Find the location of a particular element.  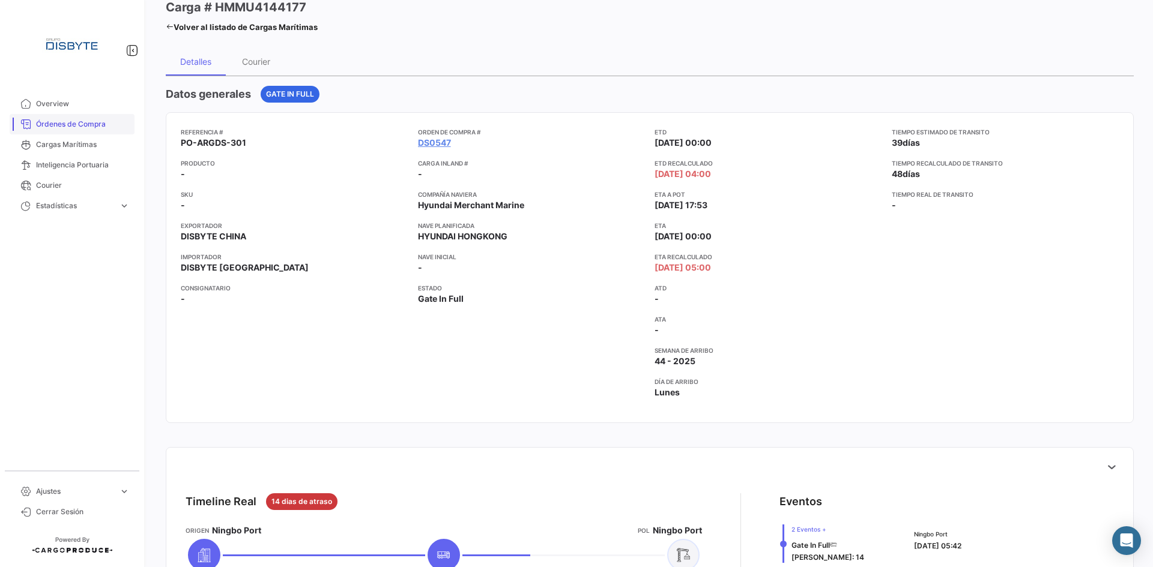

span: 48 is located at coordinates (897, 174).